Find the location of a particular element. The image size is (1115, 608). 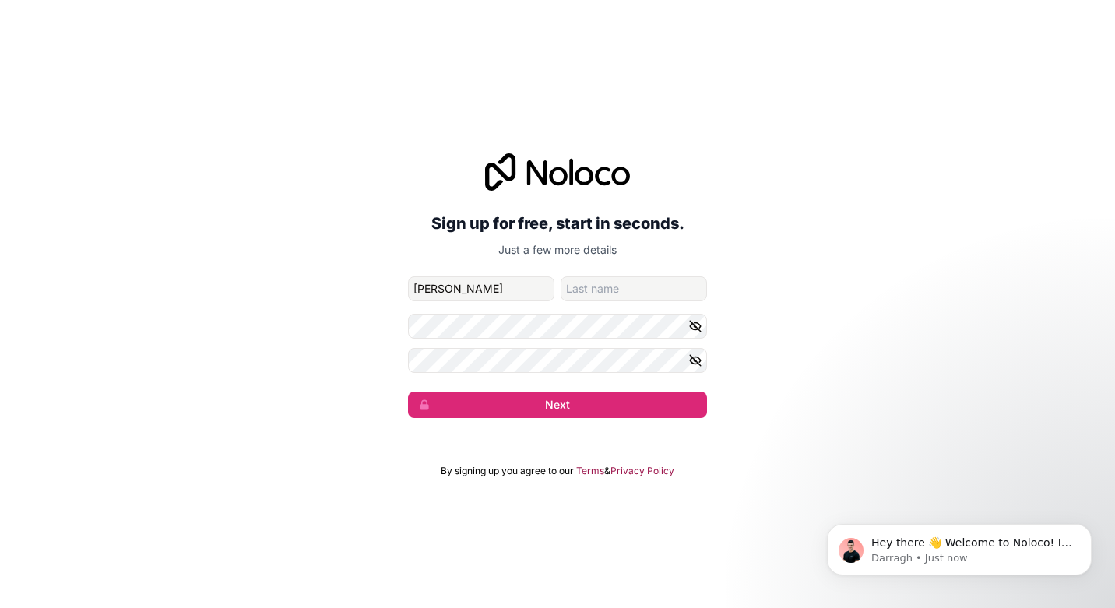

input: Password is located at coordinates (558, 326).